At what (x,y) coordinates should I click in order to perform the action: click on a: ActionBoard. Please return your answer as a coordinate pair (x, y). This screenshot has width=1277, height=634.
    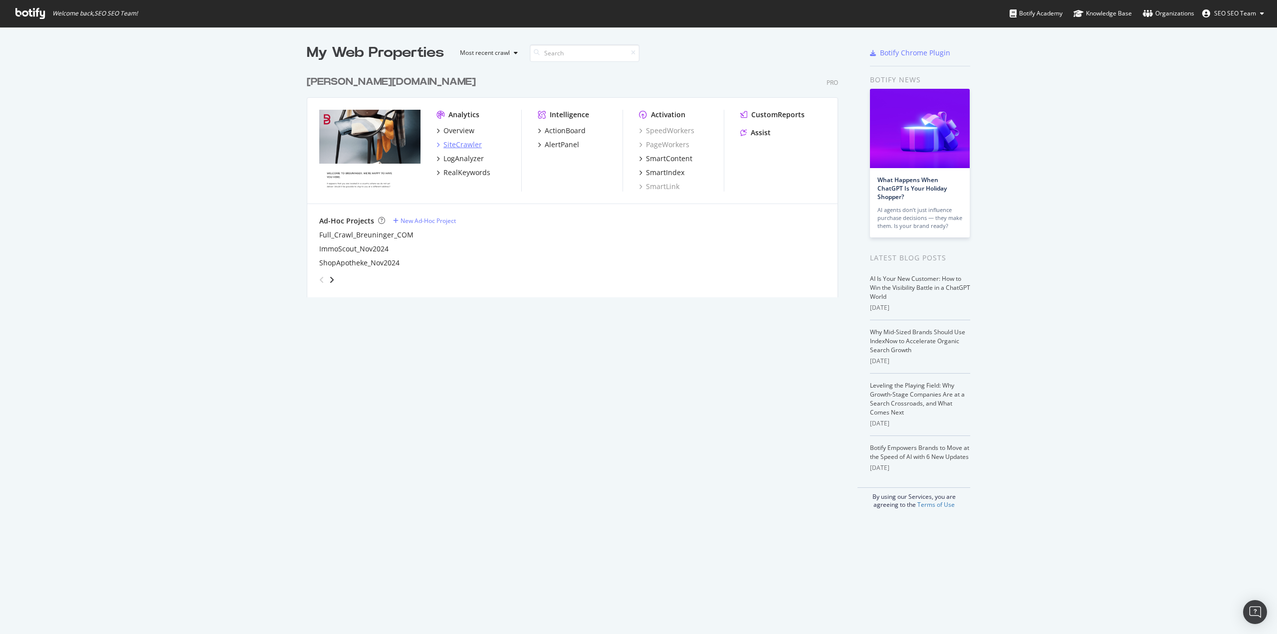
    Looking at the image, I should click on (562, 131).